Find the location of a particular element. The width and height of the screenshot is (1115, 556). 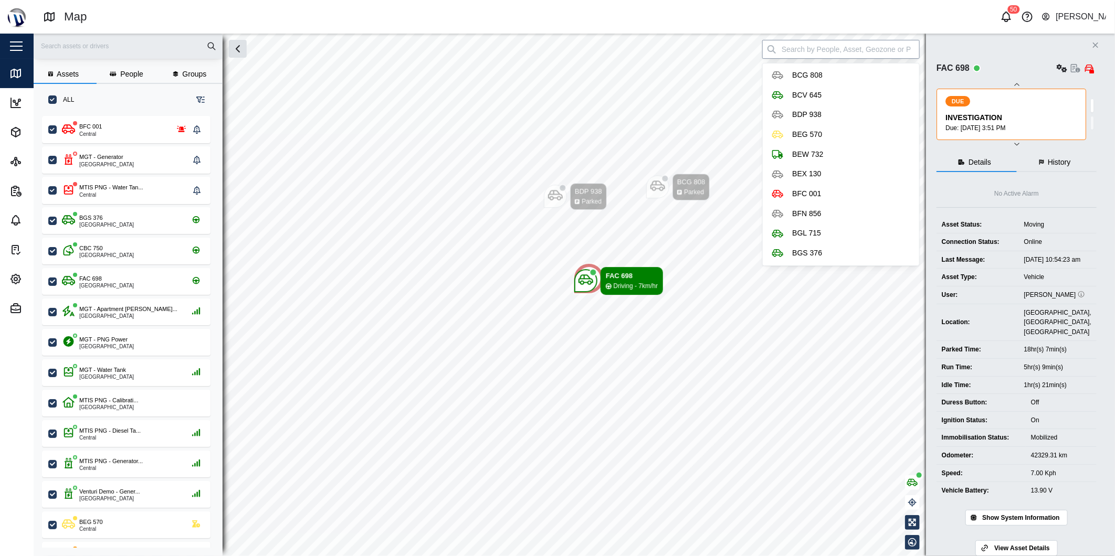

div: Speed: is located at coordinates (981, 473).